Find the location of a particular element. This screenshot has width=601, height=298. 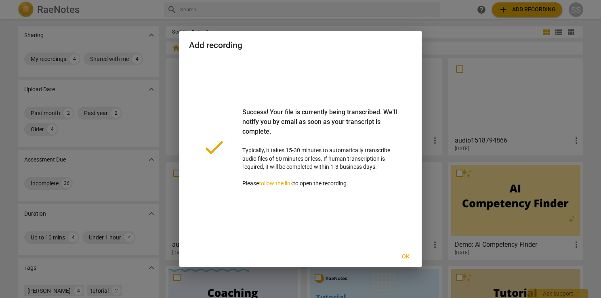

button: Ok is located at coordinates (405, 257).